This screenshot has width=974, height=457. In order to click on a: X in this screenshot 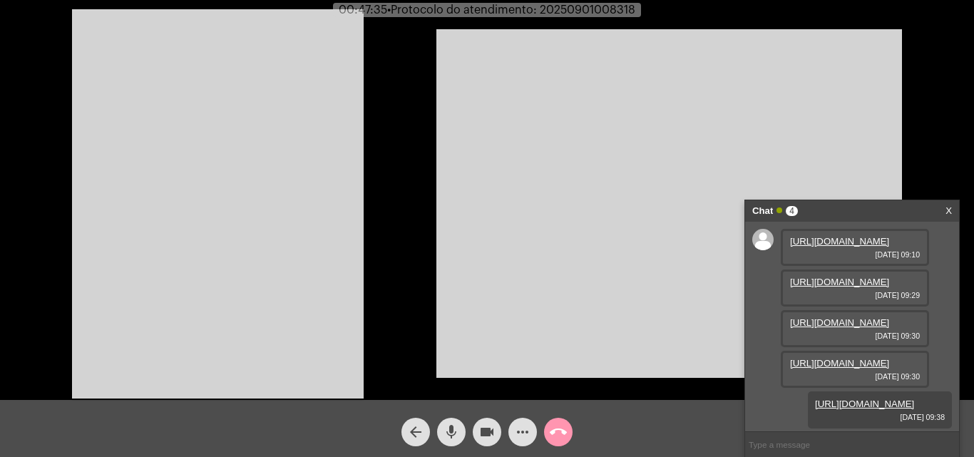, I will do `click(949, 211)`.